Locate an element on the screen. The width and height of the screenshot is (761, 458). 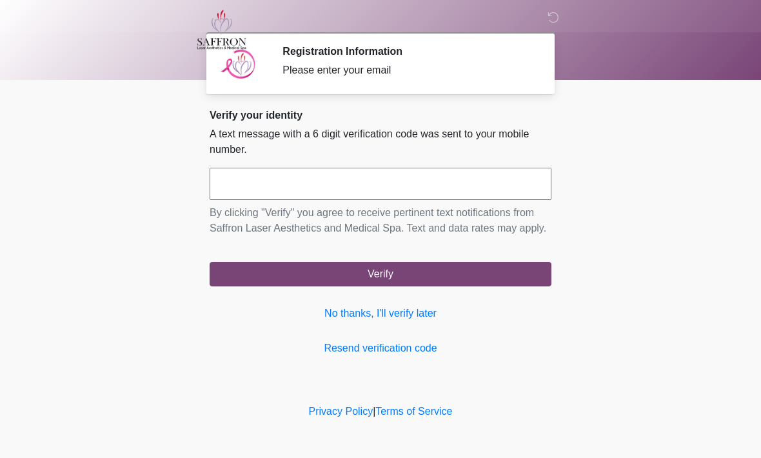
p: By clicking "Verify" you agree to receive pertinent text notifications from Saffron Laser Aesthet... is located at coordinates (380, 220).